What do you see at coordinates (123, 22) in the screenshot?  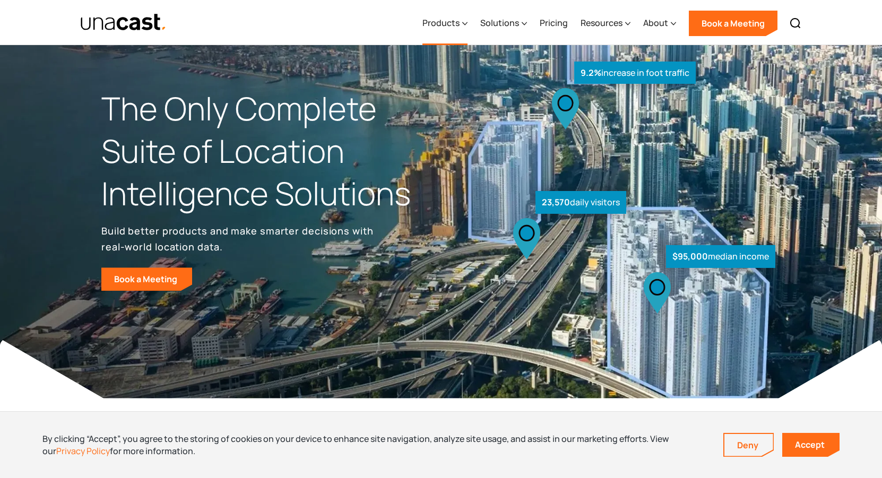 I see `img: Unacast text logo` at bounding box center [123, 22].